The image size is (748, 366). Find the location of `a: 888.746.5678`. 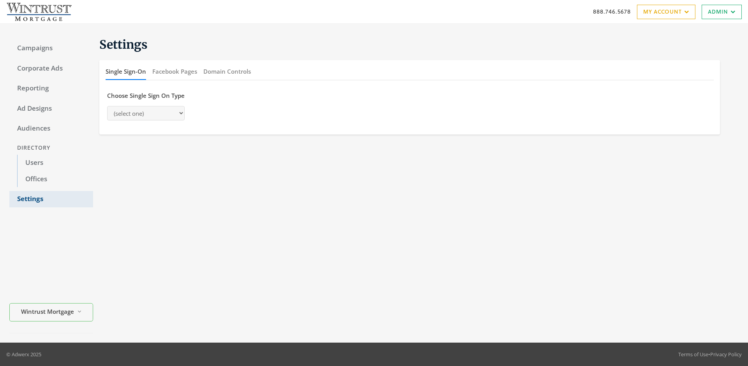

a: 888.746.5678 is located at coordinates (612, 11).